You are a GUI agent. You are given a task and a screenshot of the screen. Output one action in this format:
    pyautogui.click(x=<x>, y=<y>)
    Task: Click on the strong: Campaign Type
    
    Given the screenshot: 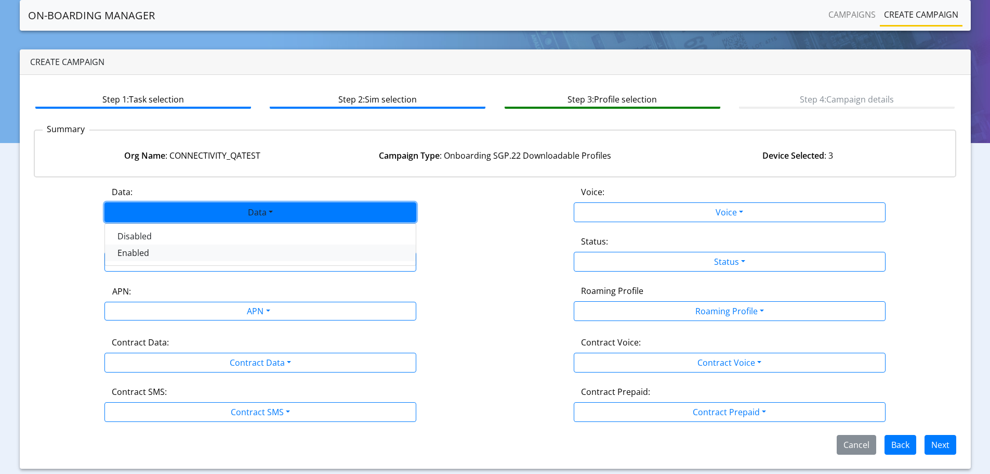 What is the action you would take?
    pyautogui.click(x=409, y=155)
    